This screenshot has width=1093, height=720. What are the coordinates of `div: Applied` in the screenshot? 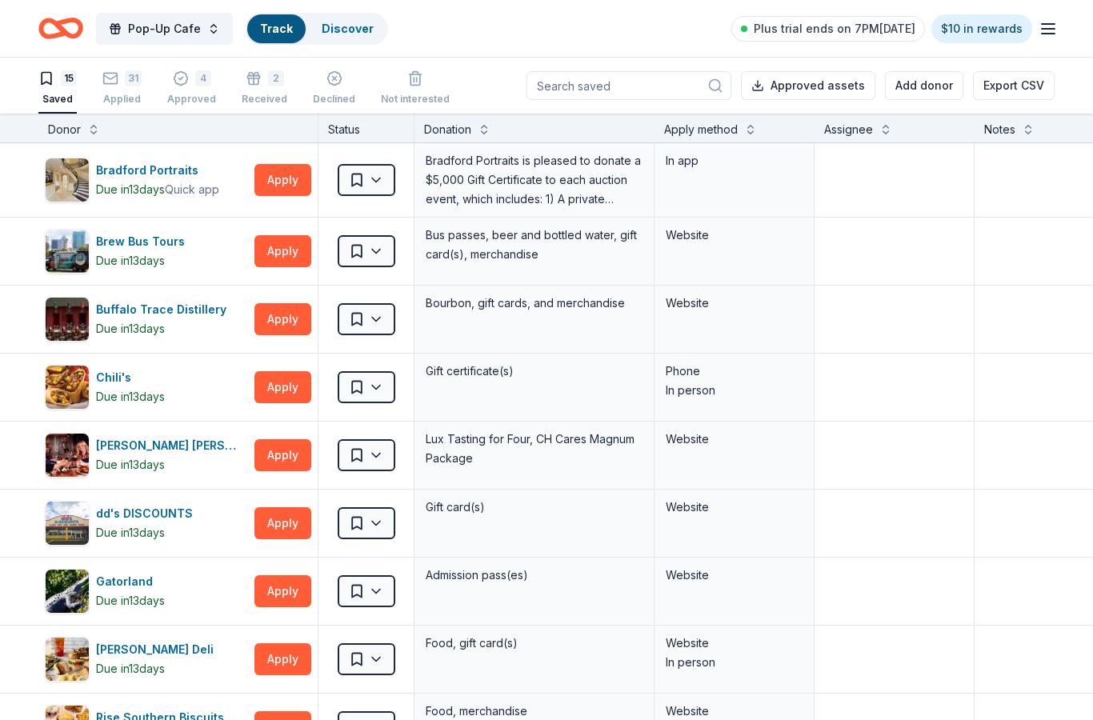 It's located at (122, 99).